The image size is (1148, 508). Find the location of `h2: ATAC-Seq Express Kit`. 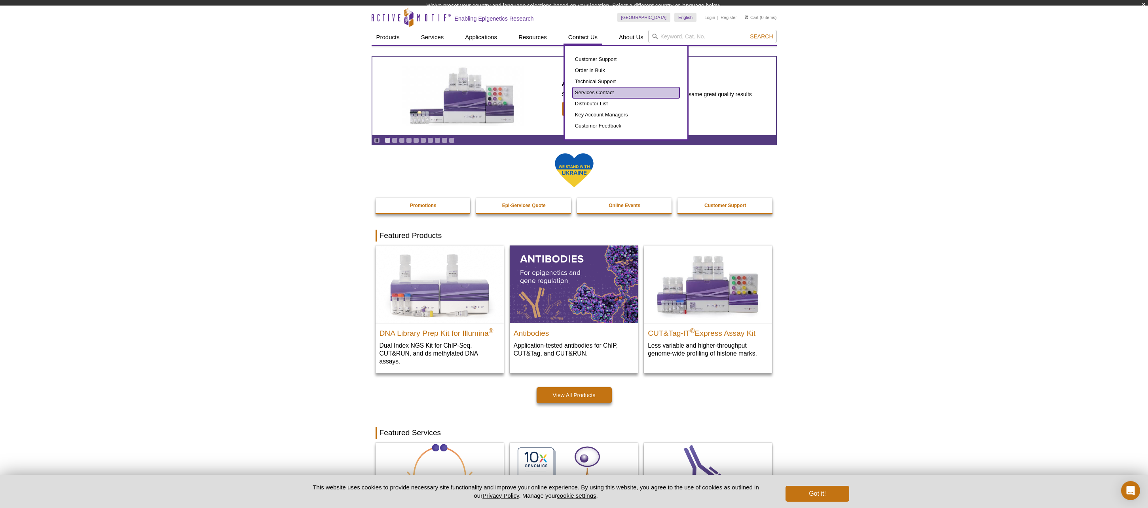

h2: ATAC-Seq Express Kit is located at coordinates (657, 82).